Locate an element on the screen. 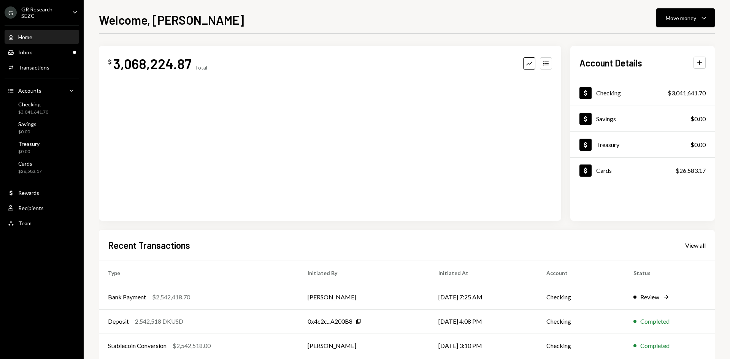 Image resolution: width=730 pixels, height=359 pixels. div: 3,068,224.87 is located at coordinates (152, 64).